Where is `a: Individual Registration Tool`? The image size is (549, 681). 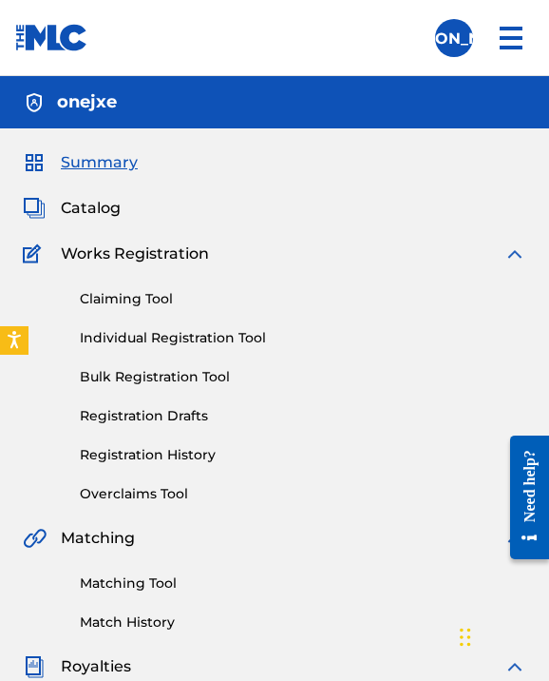
a: Individual Registration Tool is located at coordinates (303, 337).